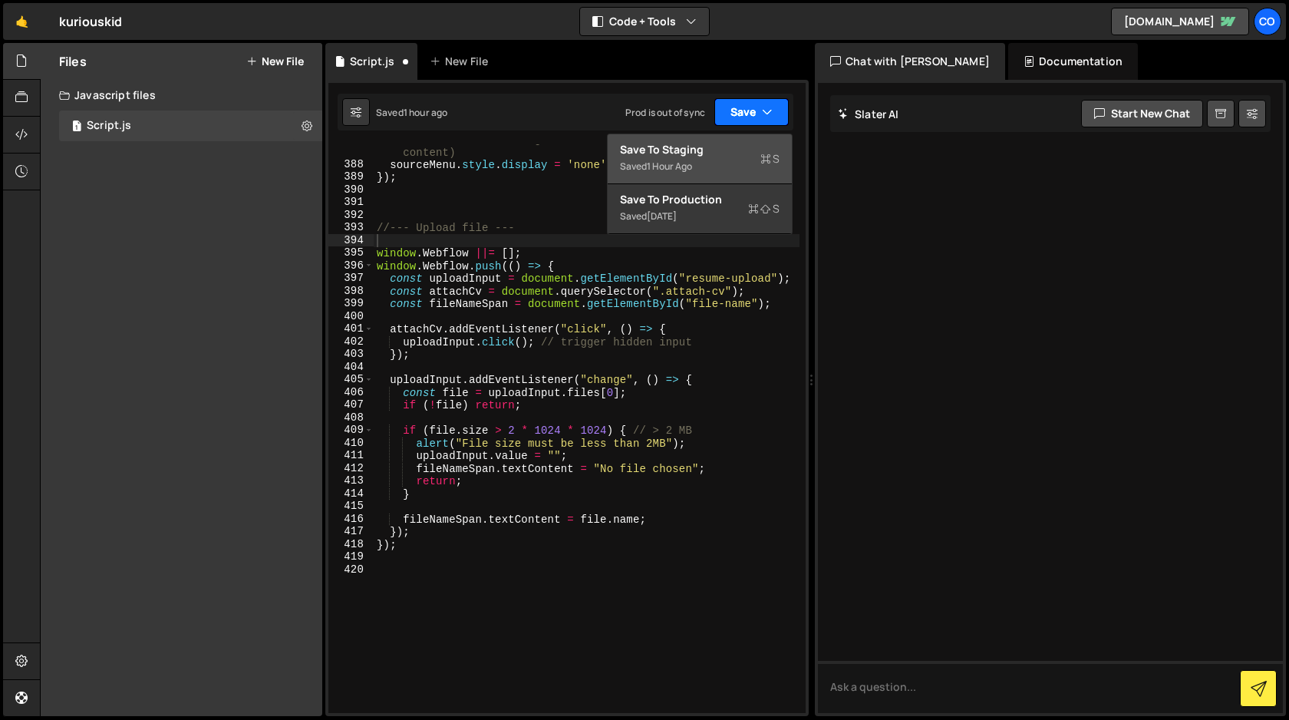  What do you see at coordinates (1268, 21) in the screenshot?
I see `a: Co` at bounding box center [1268, 21].